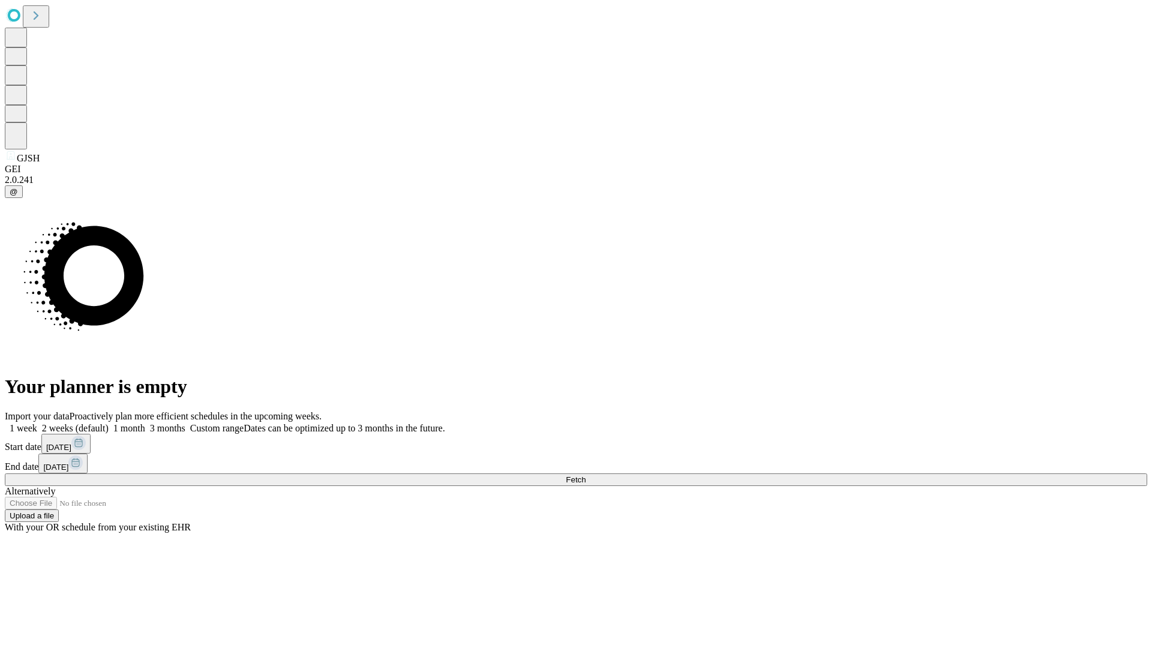 The image size is (1152, 648). I want to click on div: Start date, so click(576, 443).